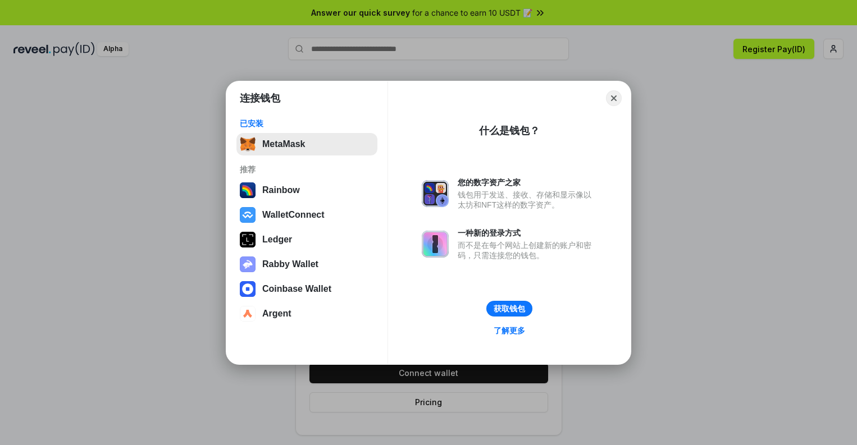 This screenshot has width=857, height=445. Describe the element at coordinates (248, 190) in the screenshot. I see `img: svg+xml,%3Csvg%20width%3D%22120%22%20height%3D%22120%22%20viewBox%3D%220%200%20120%20120%22%20fil...` at that location.